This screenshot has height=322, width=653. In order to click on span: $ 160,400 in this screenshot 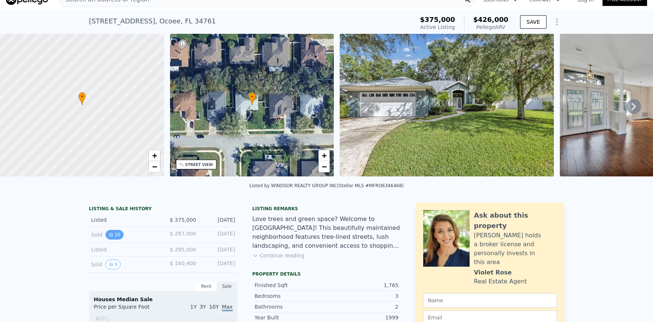, I will do `click(183, 263)`.